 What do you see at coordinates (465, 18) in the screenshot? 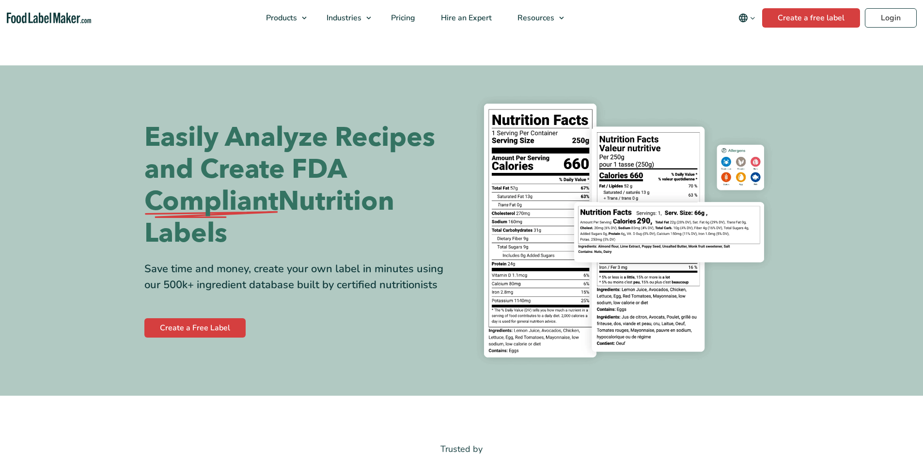
I see `span: Hire an Expert` at bounding box center [465, 18].